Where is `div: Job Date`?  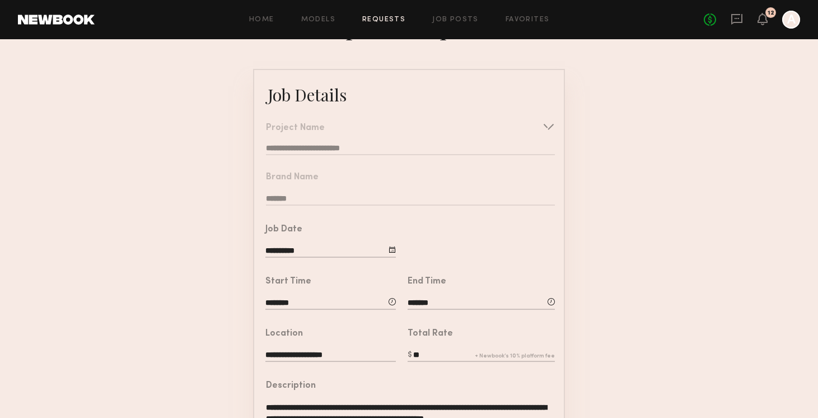
div: Job Date is located at coordinates (284, 230).